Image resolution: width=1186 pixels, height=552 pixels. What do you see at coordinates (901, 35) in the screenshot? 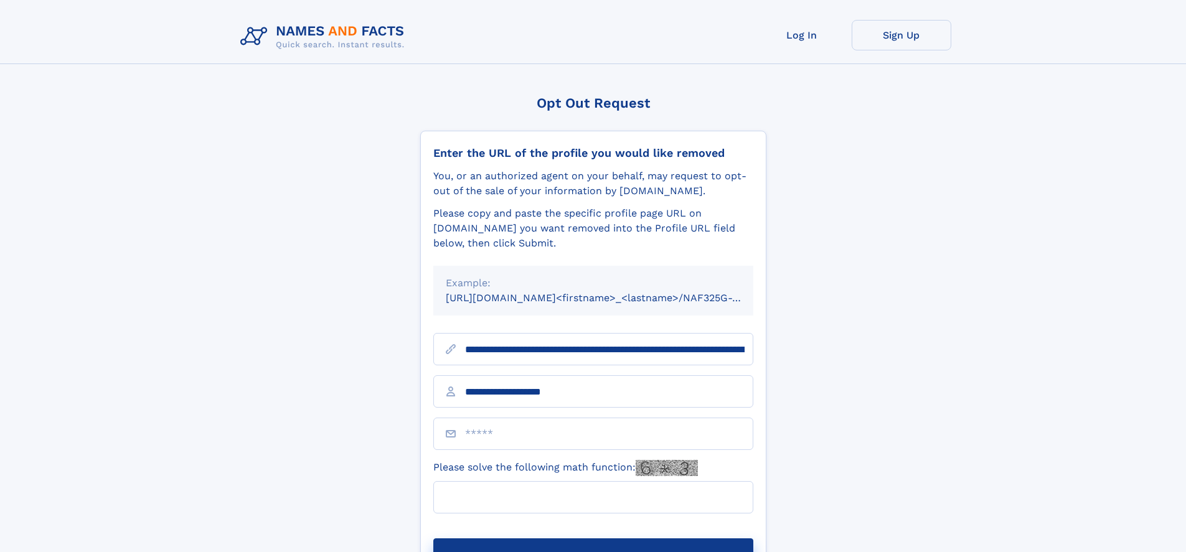
I see `a: Sign Up` at bounding box center [901, 35].